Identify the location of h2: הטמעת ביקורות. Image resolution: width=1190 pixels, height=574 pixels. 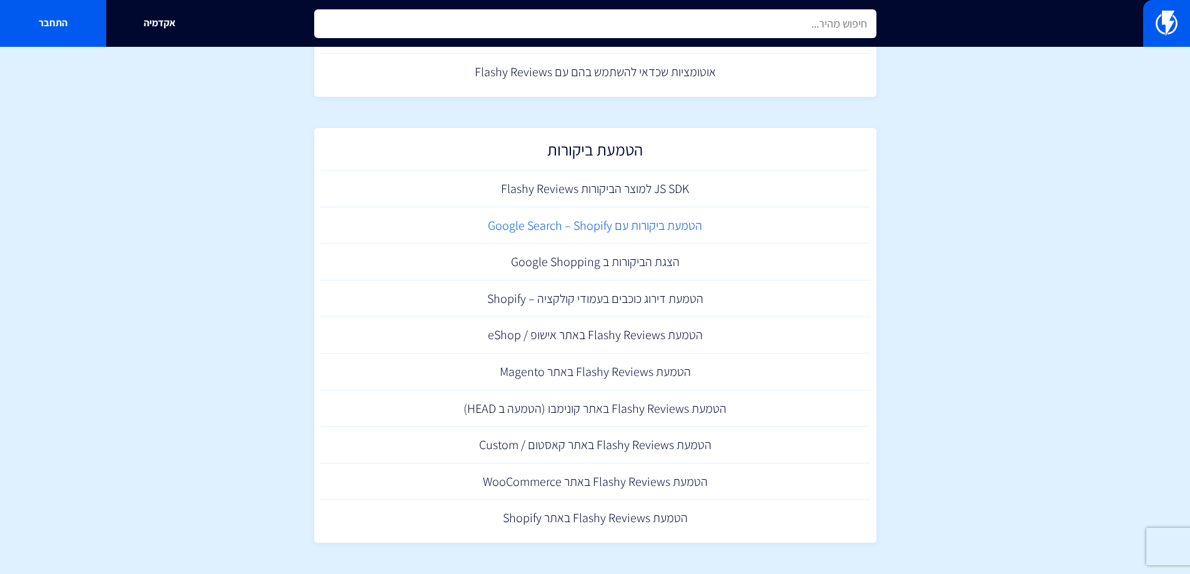
(595, 152).